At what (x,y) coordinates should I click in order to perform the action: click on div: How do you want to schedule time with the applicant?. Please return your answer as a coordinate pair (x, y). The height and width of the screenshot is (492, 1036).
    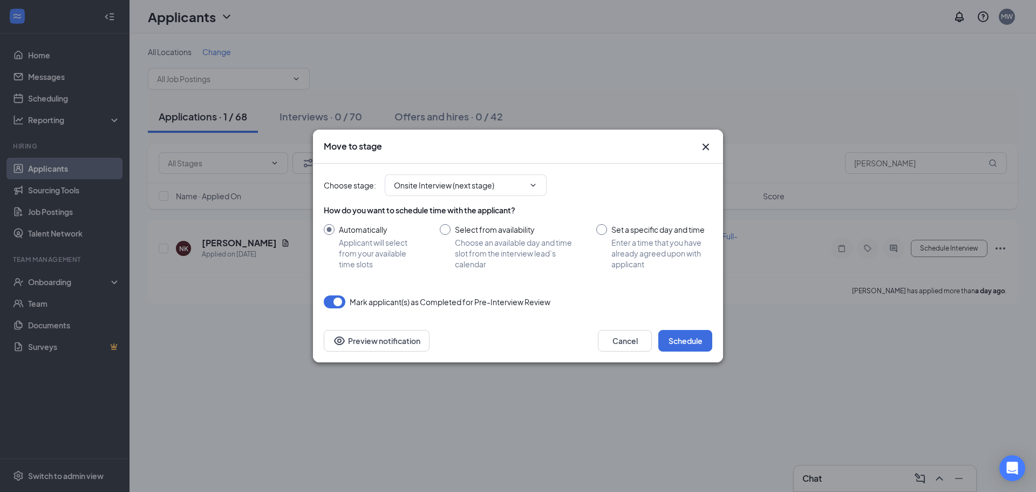
    Looking at the image, I should click on (518, 210).